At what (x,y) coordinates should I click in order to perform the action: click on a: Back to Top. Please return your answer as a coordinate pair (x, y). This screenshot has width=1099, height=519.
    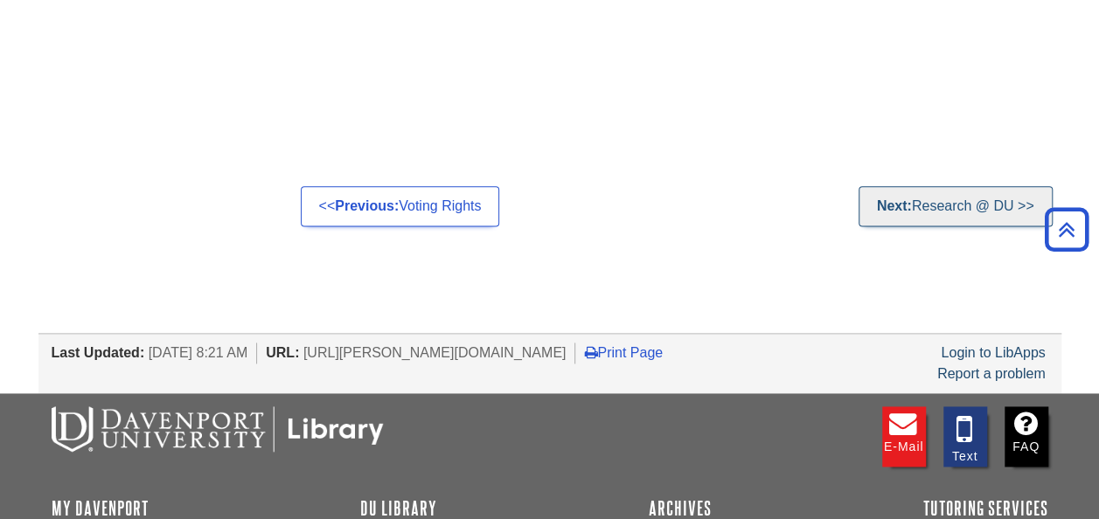
    Looking at the image, I should click on (1067, 229).